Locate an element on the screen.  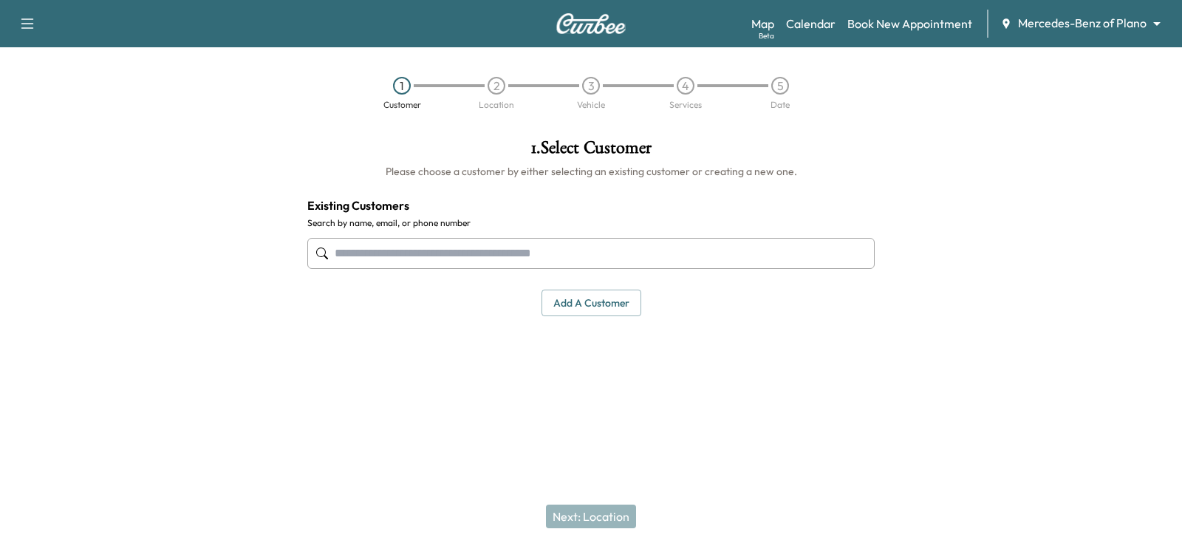
button: Add a customer is located at coordinates (591, 303).